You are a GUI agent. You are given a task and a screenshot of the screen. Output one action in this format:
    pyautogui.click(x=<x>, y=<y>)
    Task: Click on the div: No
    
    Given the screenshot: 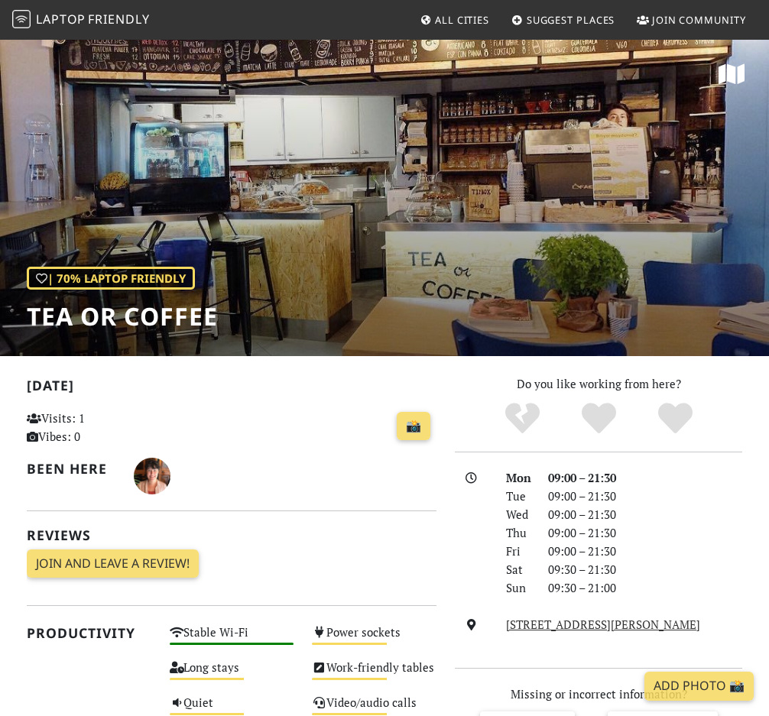 What is the action you would take?
    pyautogui.click(x=522, y=418)
    